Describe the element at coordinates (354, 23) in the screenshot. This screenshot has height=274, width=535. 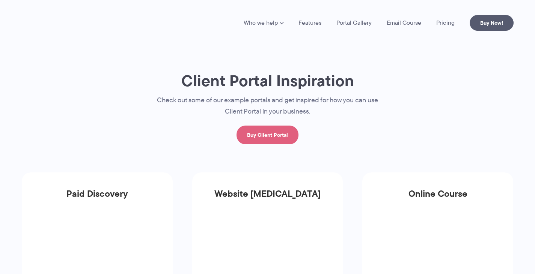
I see `a: Portal Gallery` at that location.